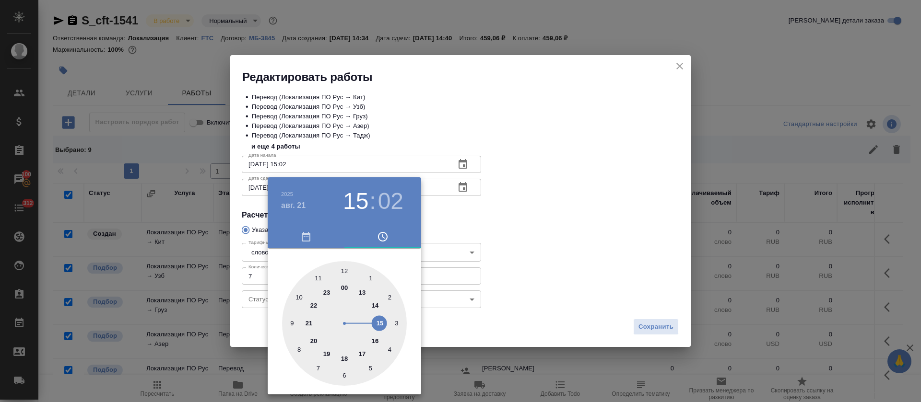  Describe the element at coordinates (390, 201) in the screenshot. I see `button: 02` at that location.